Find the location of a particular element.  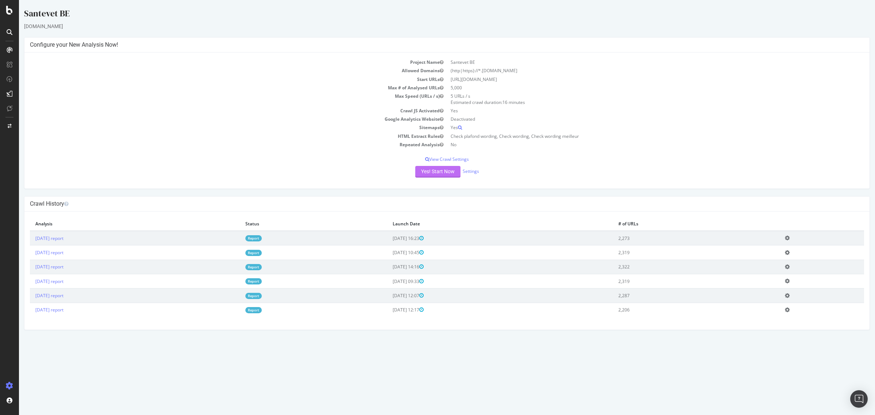

td: 2,322 is located at coordinates (677, 266).